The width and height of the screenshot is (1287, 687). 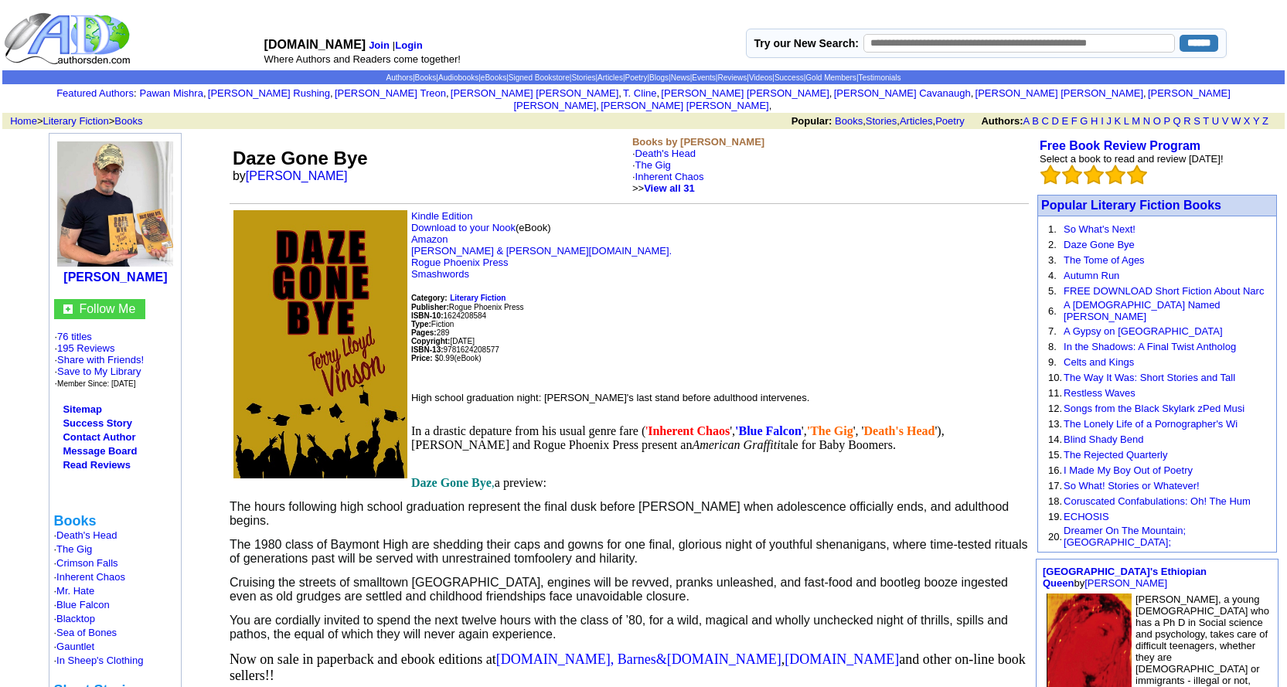 I want to click on font: 14., so click(x=1055, y=439).